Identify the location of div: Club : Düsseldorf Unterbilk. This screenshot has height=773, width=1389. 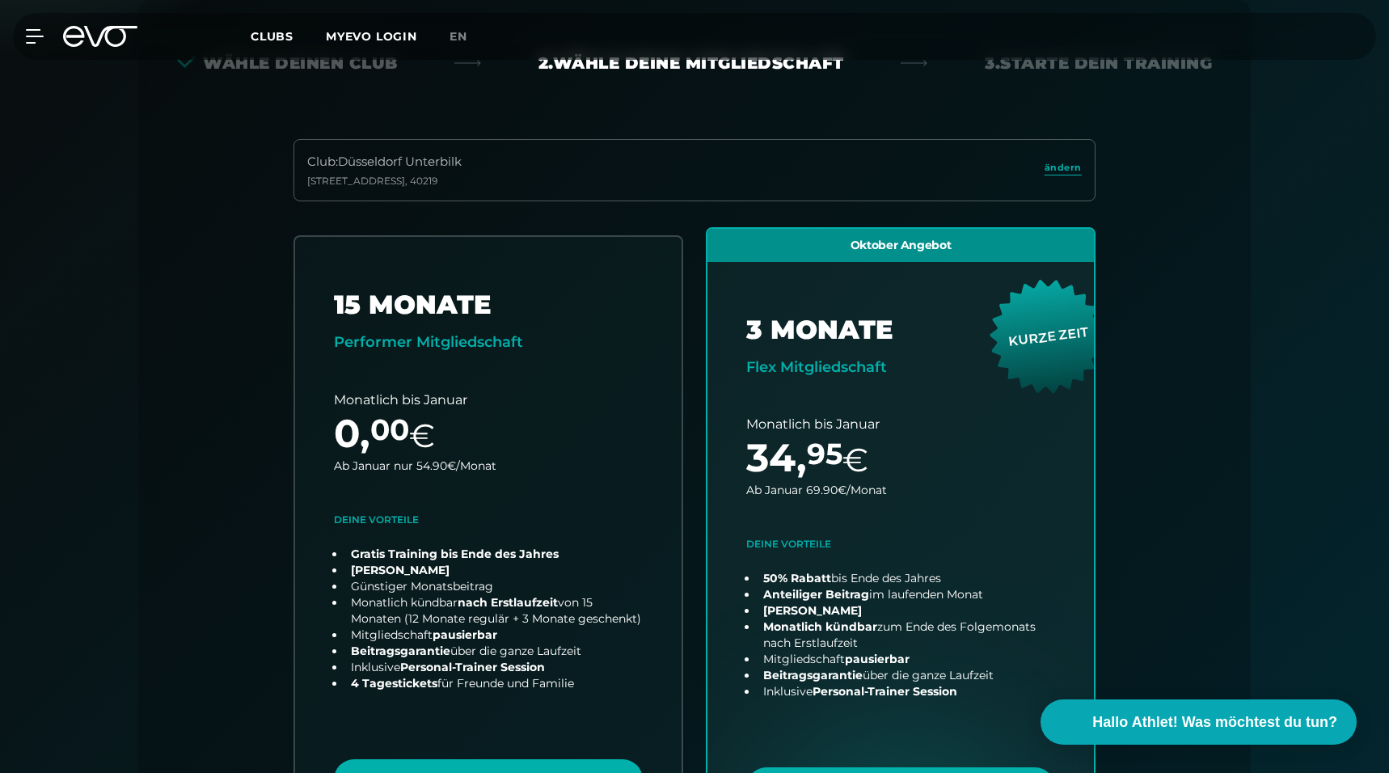
(384, 162).